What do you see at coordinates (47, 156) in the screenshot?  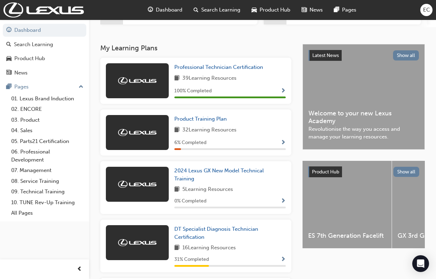 I see `a: 06. Professional Development` at bounding box center [47, 156].